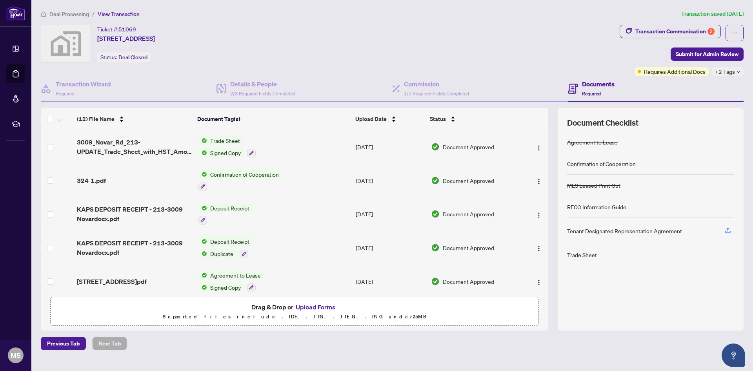 The width and height of the screenshot is (753, 371). Describe the element at coordinates (225, 214) in the screenshot. I see `button: Status IconDeposit Receipt` at that location.